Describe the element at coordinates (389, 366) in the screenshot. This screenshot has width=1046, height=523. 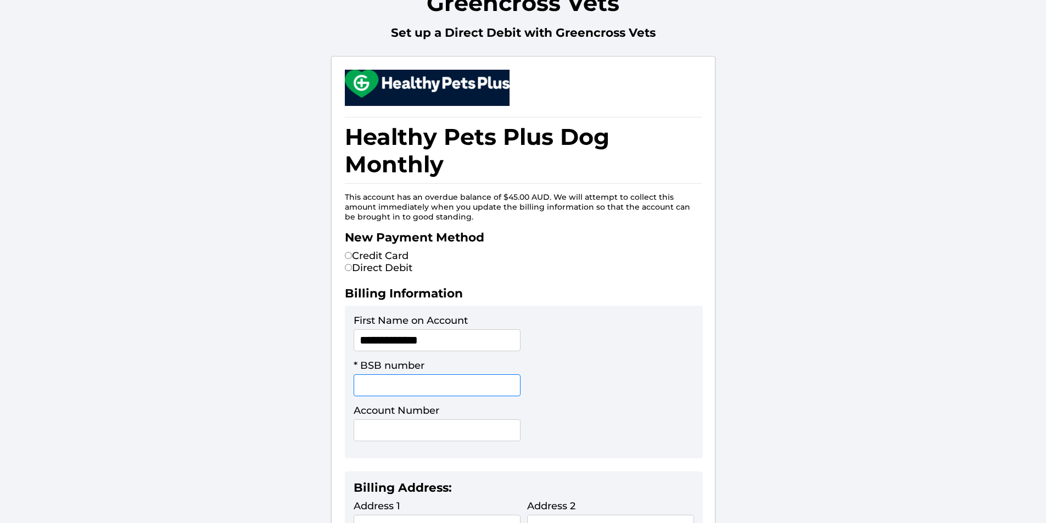
I see `label: * BSB number` at that location.